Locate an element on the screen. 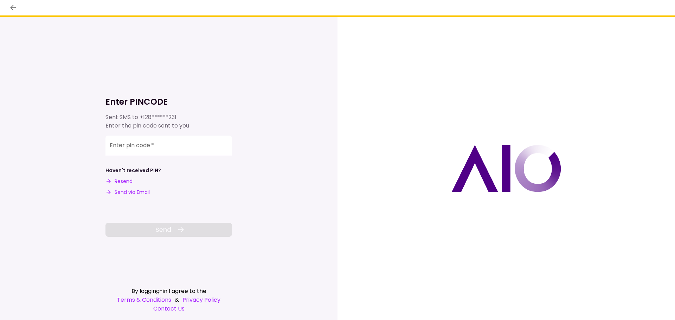 The width and height of the screenshot is (675, 320). span: Send is located at coordinates (163, 229).